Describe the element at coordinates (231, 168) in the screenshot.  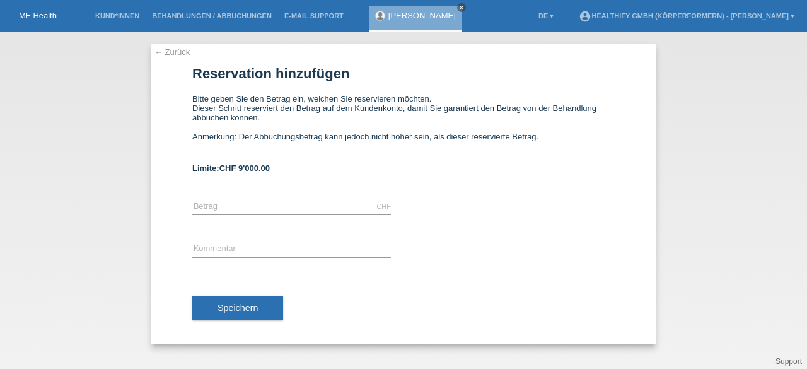
I see `b: Limite:` at that location.